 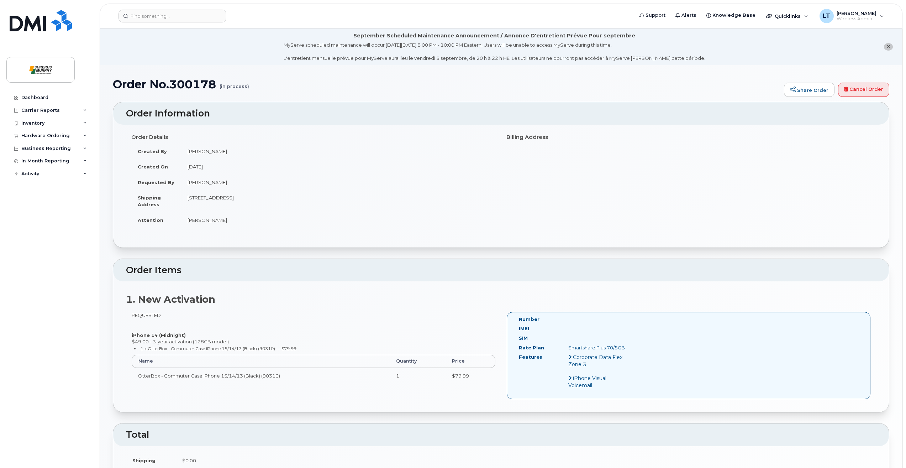 I want to click on h4: Order Details, so click(x=313, y=137).